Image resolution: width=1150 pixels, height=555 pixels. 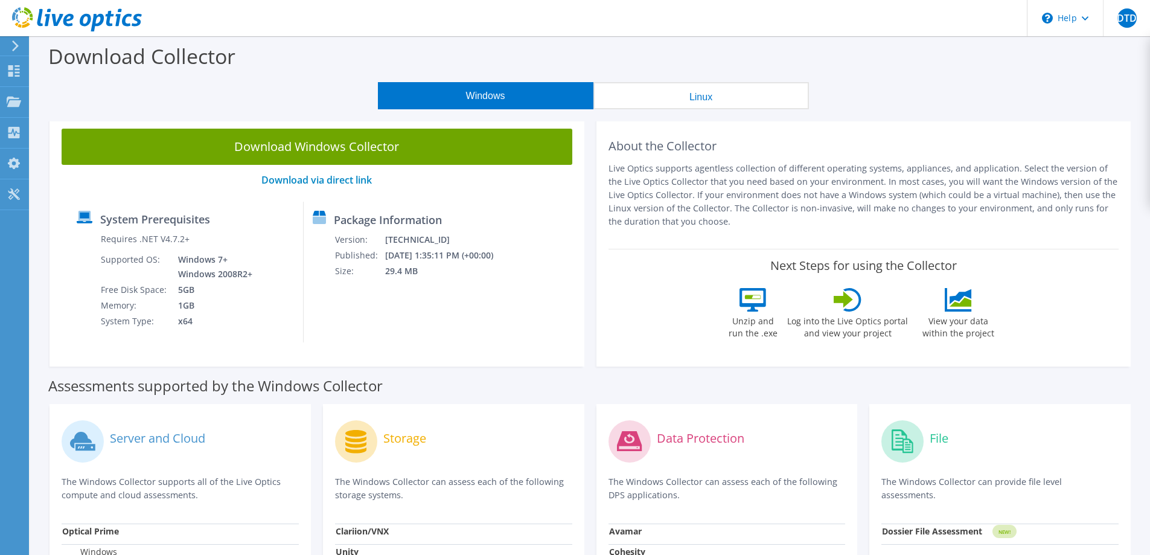 I want to click on button: Linux, so click(x=701, y=95).